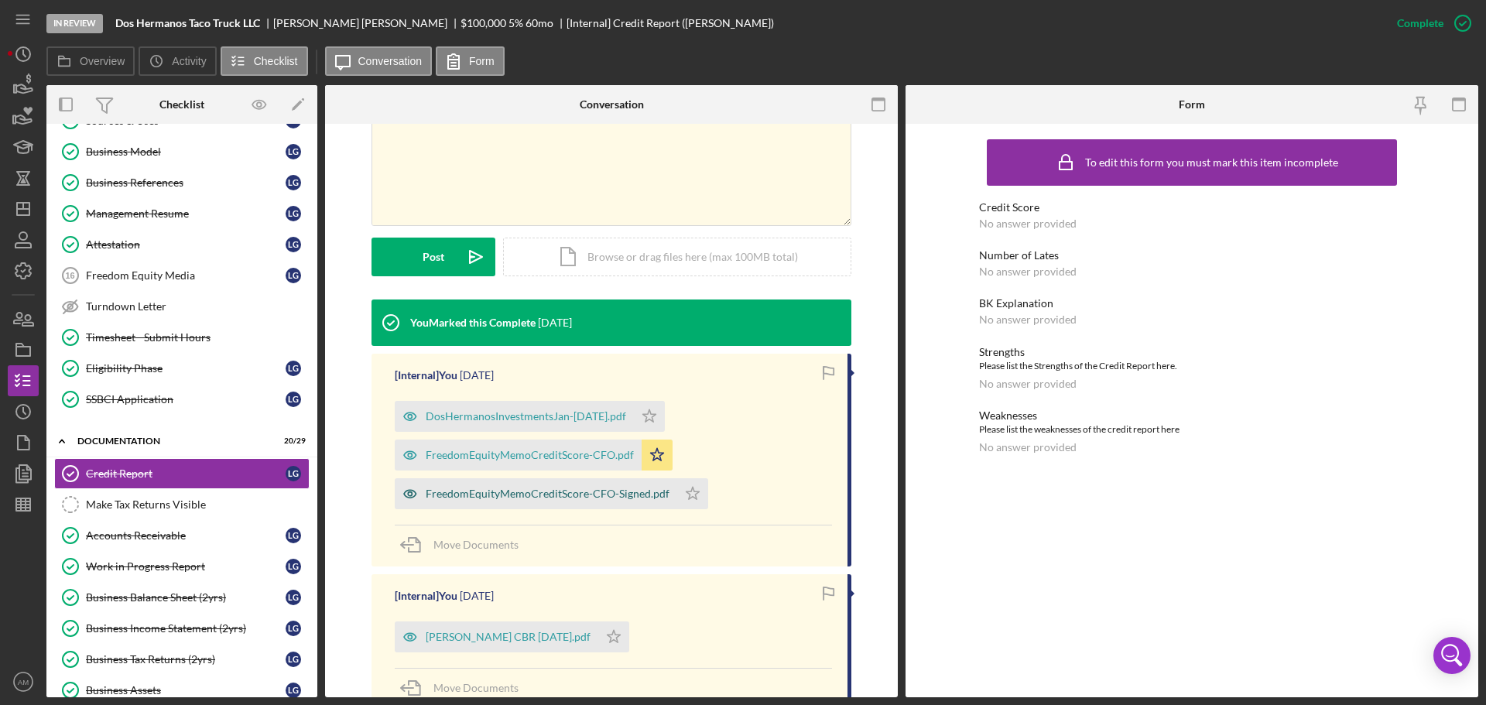  Describe the element at coordinates (1192, 207) in the screenshot. I see `div: Credit Score` at that location.